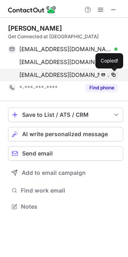 This screenshot has height=257, width=128. Describe the element at coordinates (32, 10) in the screenshot. I see `img: ContactOut v5.3.10` at that location.